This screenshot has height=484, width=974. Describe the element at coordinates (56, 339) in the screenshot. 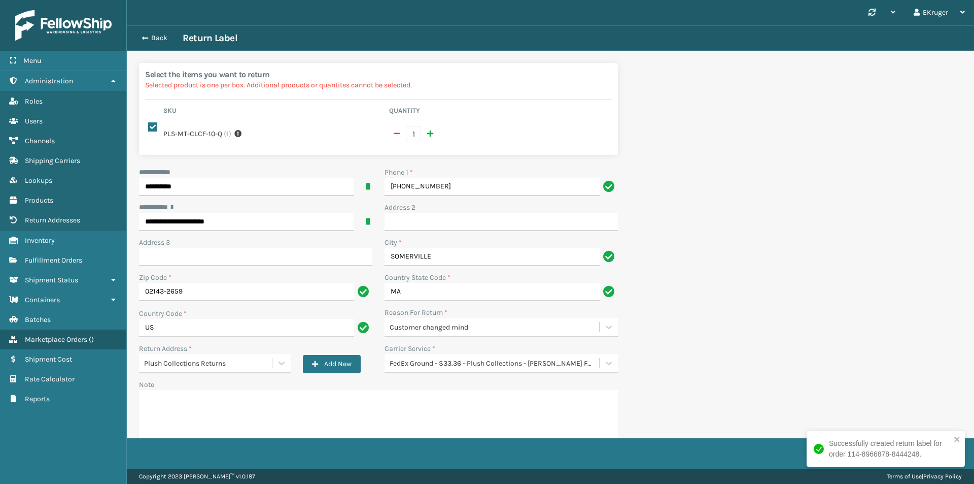

I see `span: Marketplace Orders` at that location.